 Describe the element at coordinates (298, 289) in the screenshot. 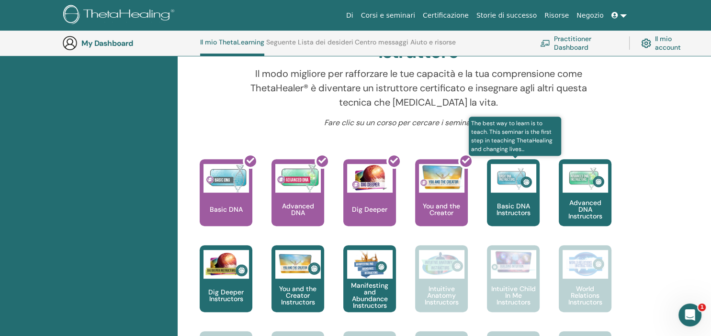

I see `a: You and the Creator Instructors You and the Creator Instructors` at that location.